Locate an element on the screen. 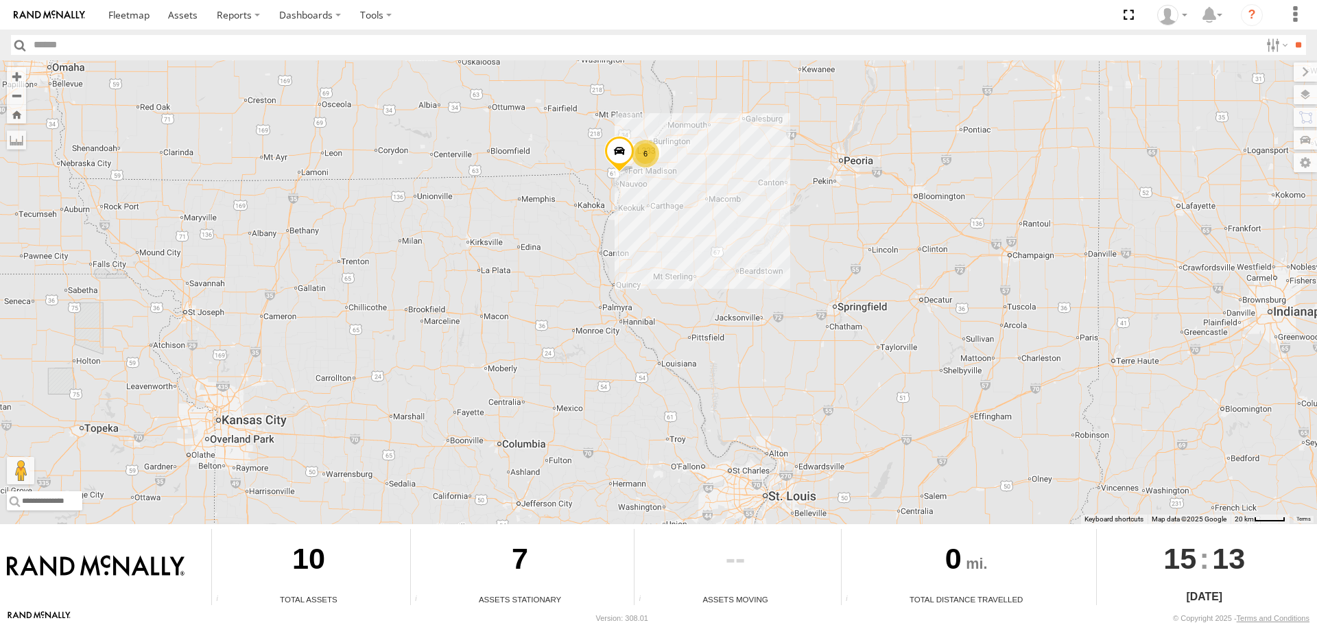  span: 13 is located at coordinates (1228, 558).